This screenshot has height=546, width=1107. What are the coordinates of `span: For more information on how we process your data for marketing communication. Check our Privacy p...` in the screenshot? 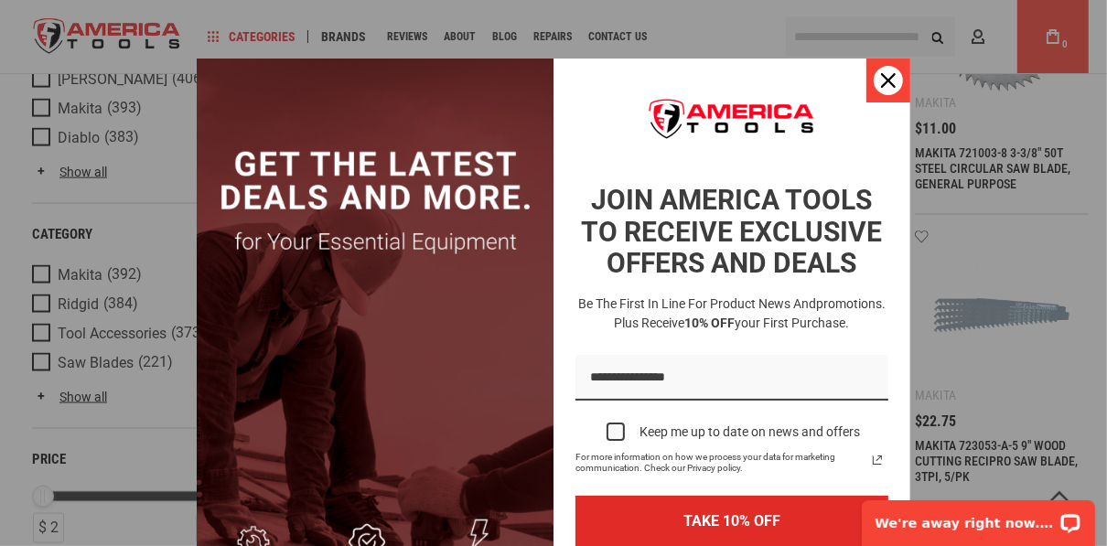 It's located at (721, 463).